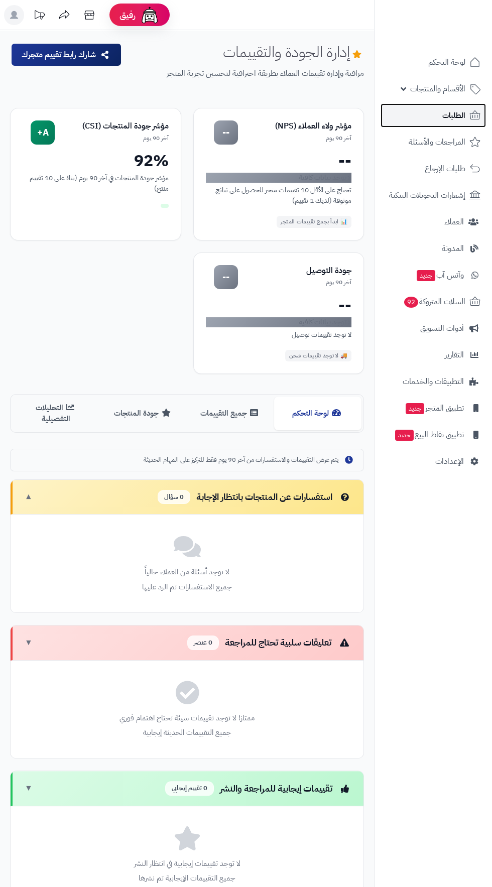 The height and width of the screenshot is (887, 492). Describe the element at coordinates (150, 15) in the screenshot. I see `img: ai-face.png` at that location.